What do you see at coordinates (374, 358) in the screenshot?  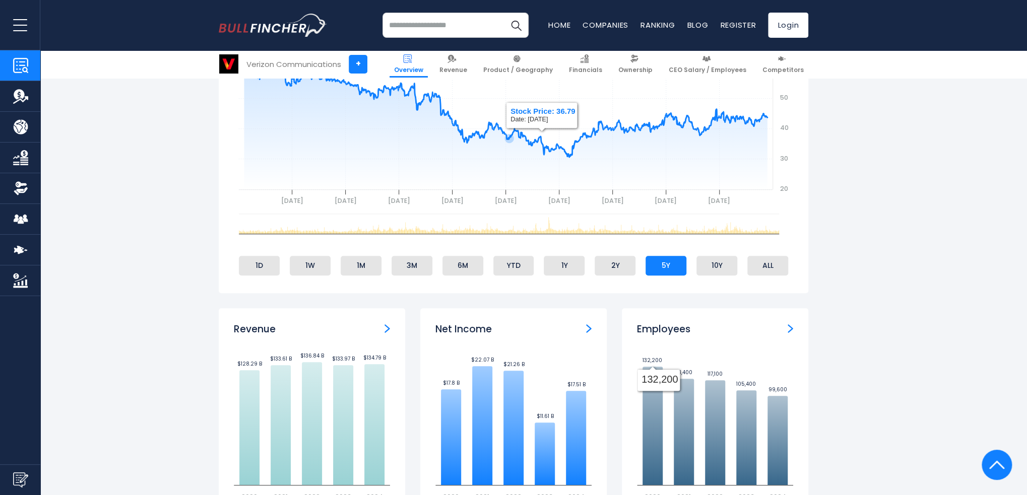 I see `text: $134.79 B` at bounding box center [374, 358].